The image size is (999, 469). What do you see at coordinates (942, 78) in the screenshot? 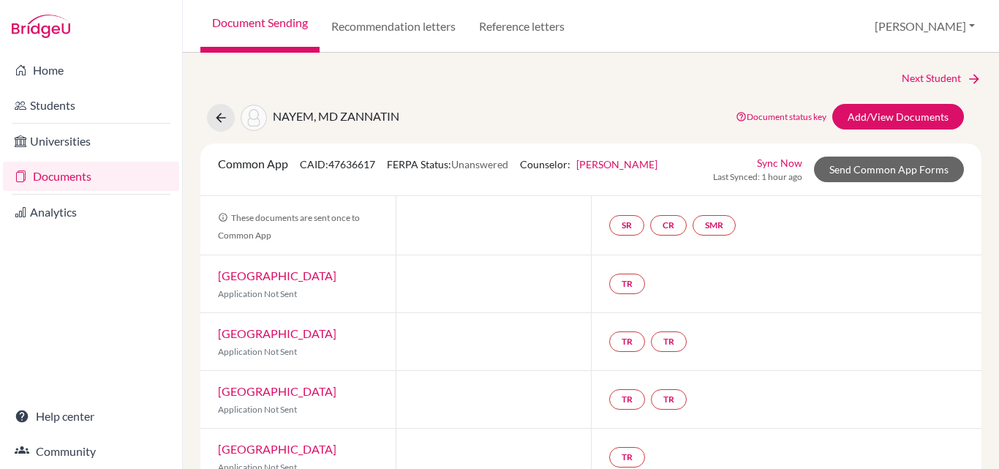
I see `a: Next Student` at bounding box center [942, 78].